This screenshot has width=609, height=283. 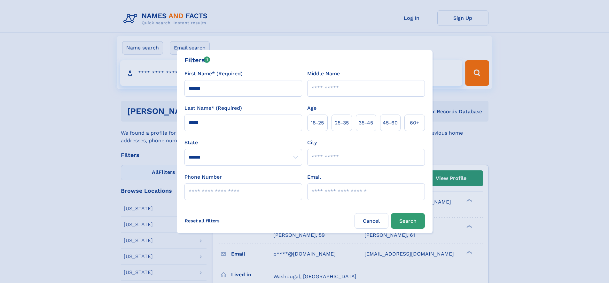 What do you see at coordinates (203, 177) in the screenshot?
I see `label: Phone Number` at bounding box center [203, 177].